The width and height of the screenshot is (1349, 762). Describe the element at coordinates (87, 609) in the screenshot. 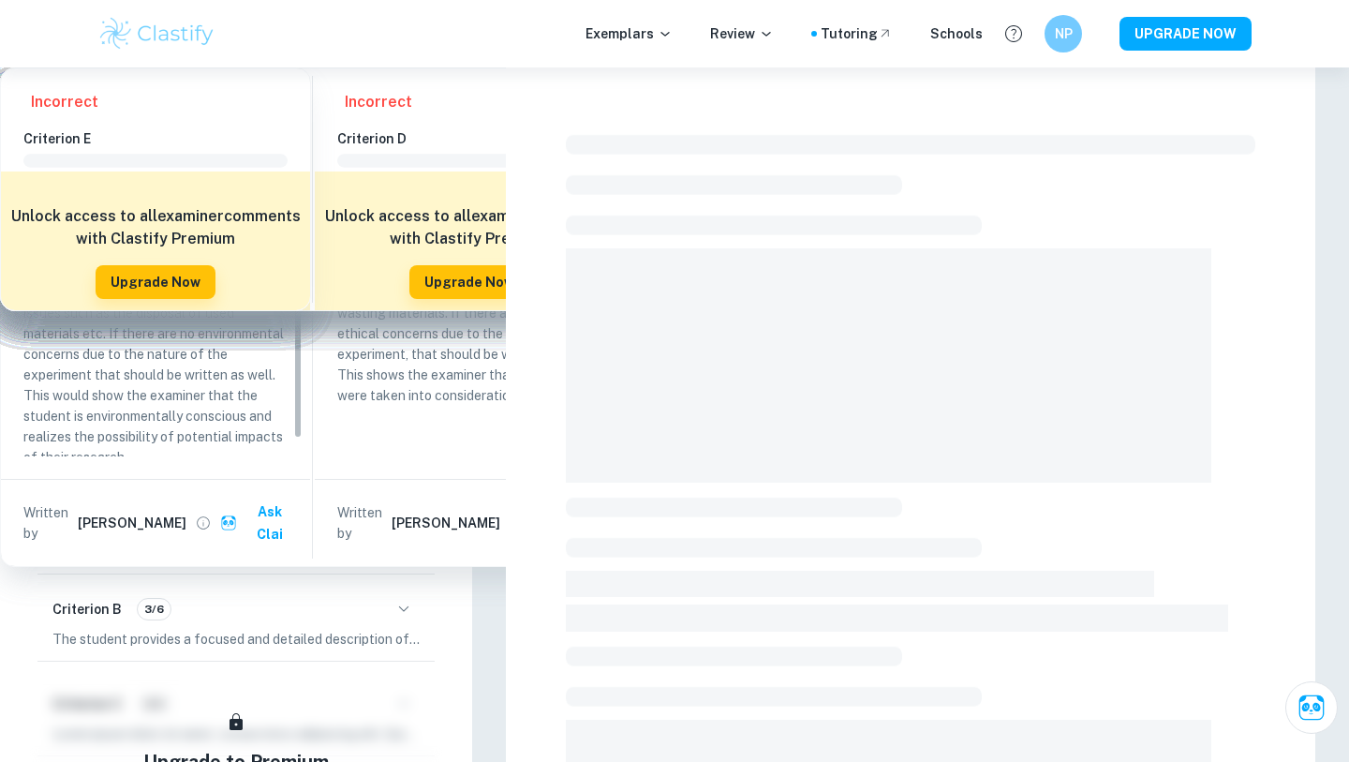

I see `h6: Criterion B` at that location.